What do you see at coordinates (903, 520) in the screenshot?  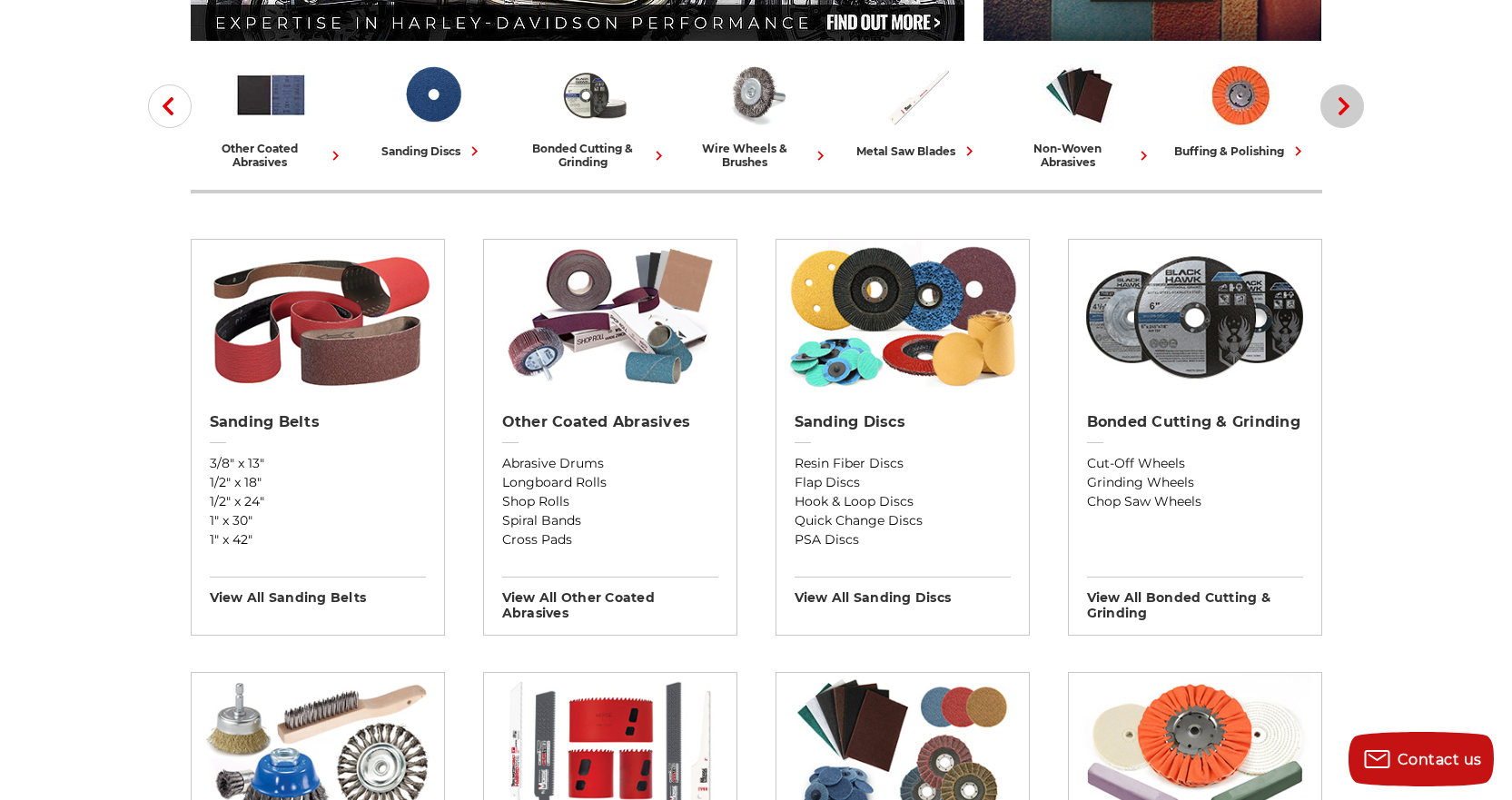 I see `a: Quick Change Discs` at bounding box center [903, 520].